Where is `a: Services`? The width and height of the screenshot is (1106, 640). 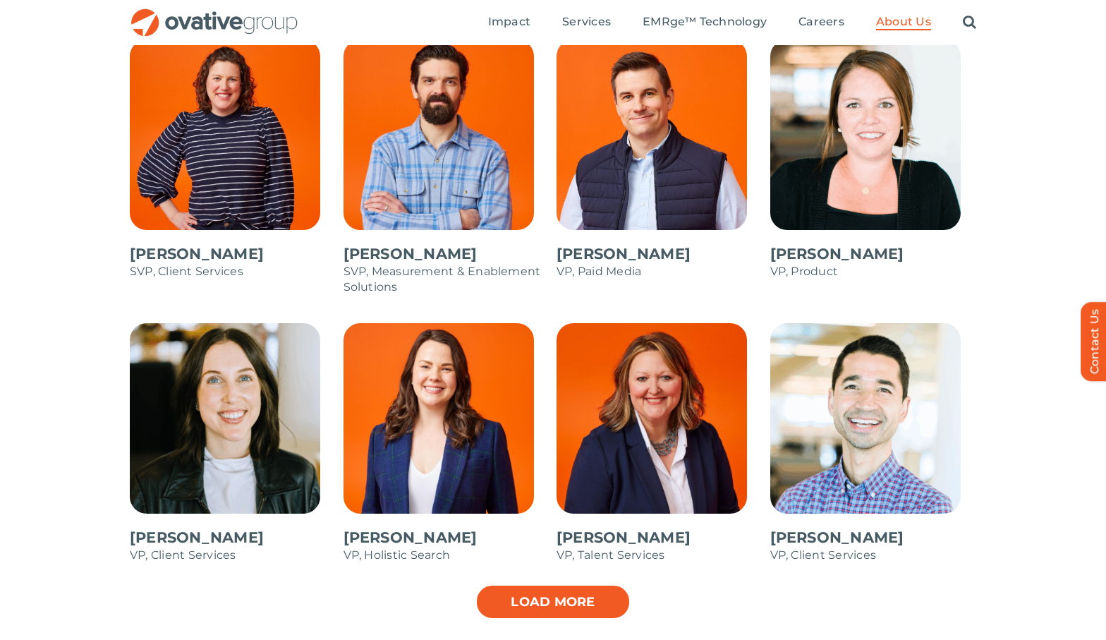 a: Services is located at coordinates (586, 23).